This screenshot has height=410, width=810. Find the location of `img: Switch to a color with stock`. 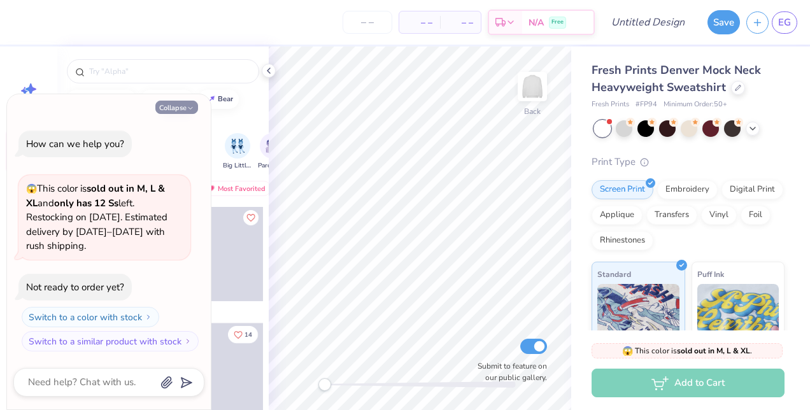

img: Switch to a color with stock is located at coordinates (148, 317).